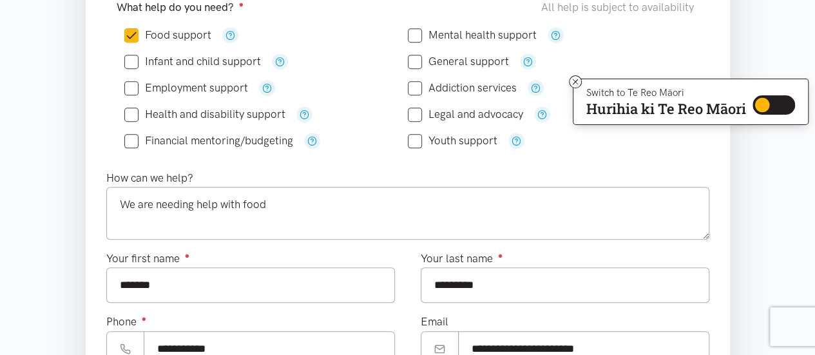 This screenshot has width=815, height=355. Describe the element at coordinates (472, 35) in the screenshot. I see `label: Mental health support` at that location.